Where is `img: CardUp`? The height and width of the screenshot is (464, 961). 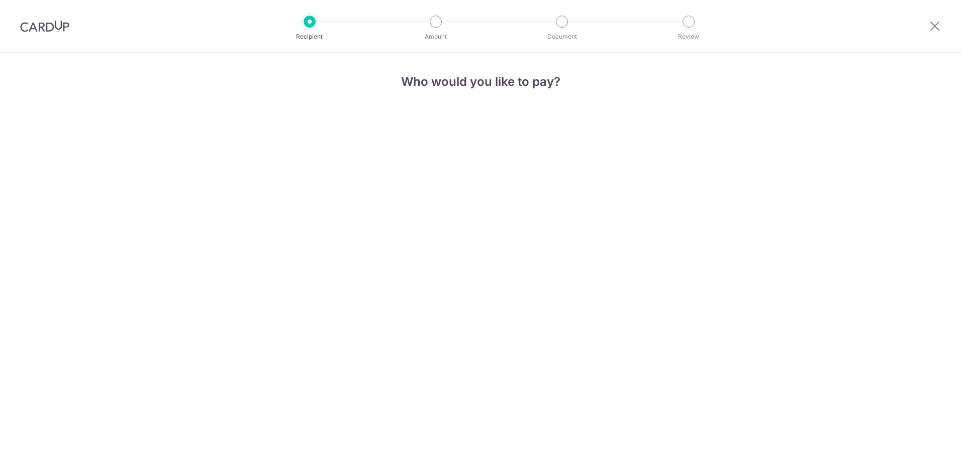
img: CardUp is located at coordinates (45, 26).